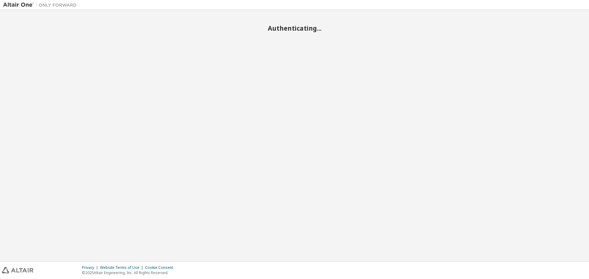 The height and width of the screenshot is (279, 589). Describe the element at coordinates (41, 5) in the screenshot. I see `img: Altair One` at that location.